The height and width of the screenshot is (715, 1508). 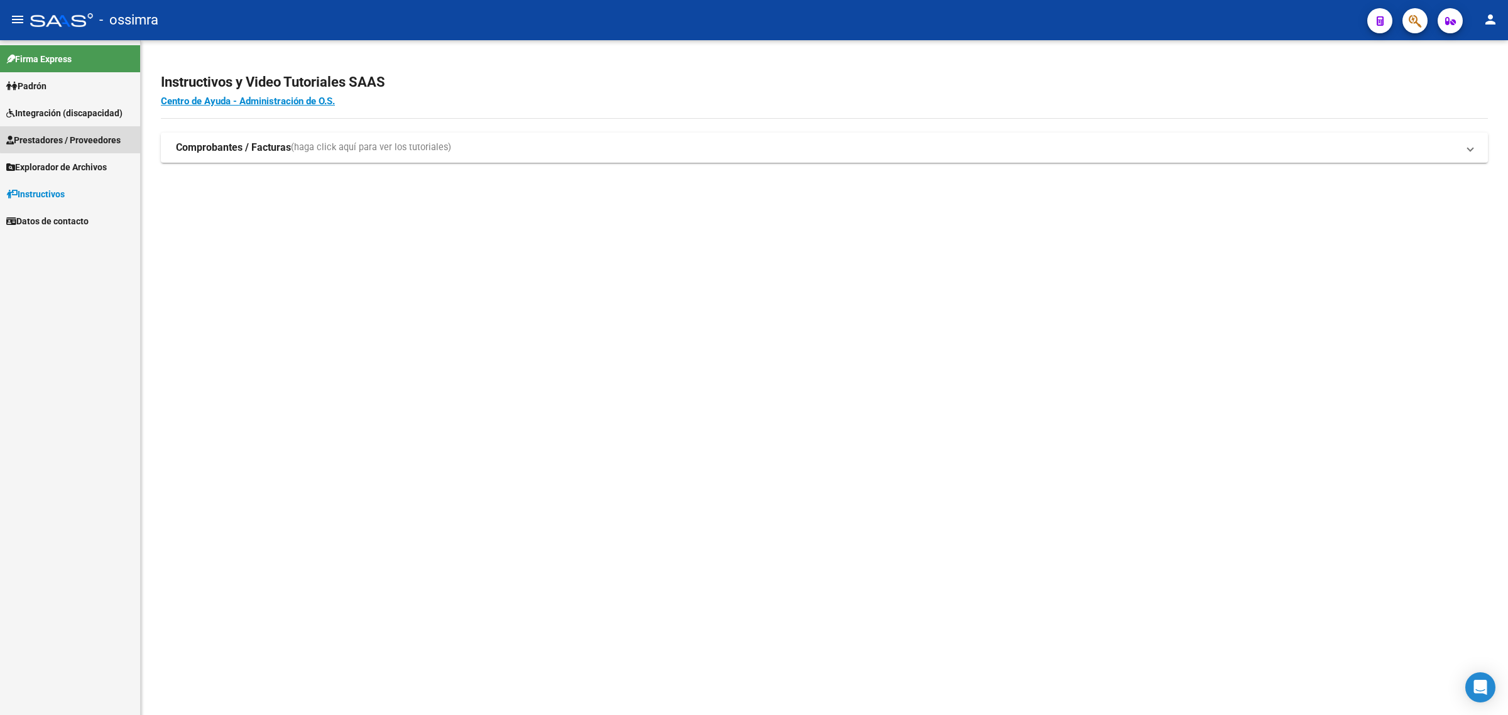 What do you see at coordinates (63, 140) in the screenshot?
I see `span: Prestadores / Proveedores` at bounding box center [63, 140].